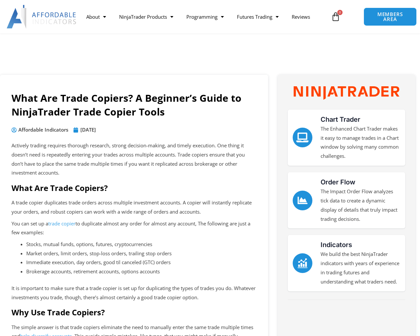  What do you see at coordinates (62, 223) in the screenshot?
I see `a: trade copier` at bounding box center [62, 223].